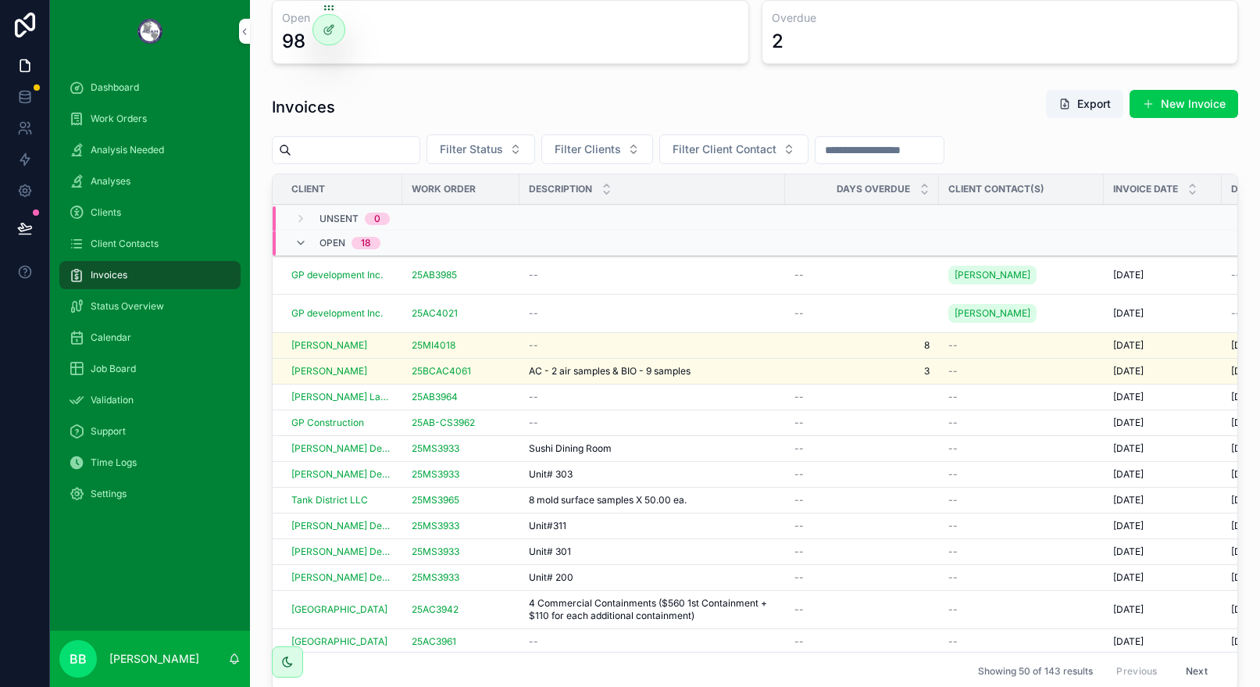 The width and height of the screenshot is (1260, 687). Describe the element at coordinates (1184, 104) in the screenshot. I see `button: New Invoice` at that location.